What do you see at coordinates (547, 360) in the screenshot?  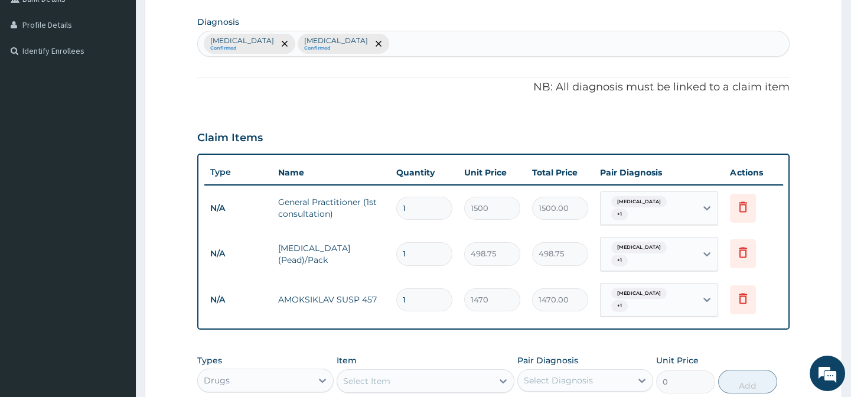 I see `label: Pair Diagnosis` at bounding box center [547, 360].